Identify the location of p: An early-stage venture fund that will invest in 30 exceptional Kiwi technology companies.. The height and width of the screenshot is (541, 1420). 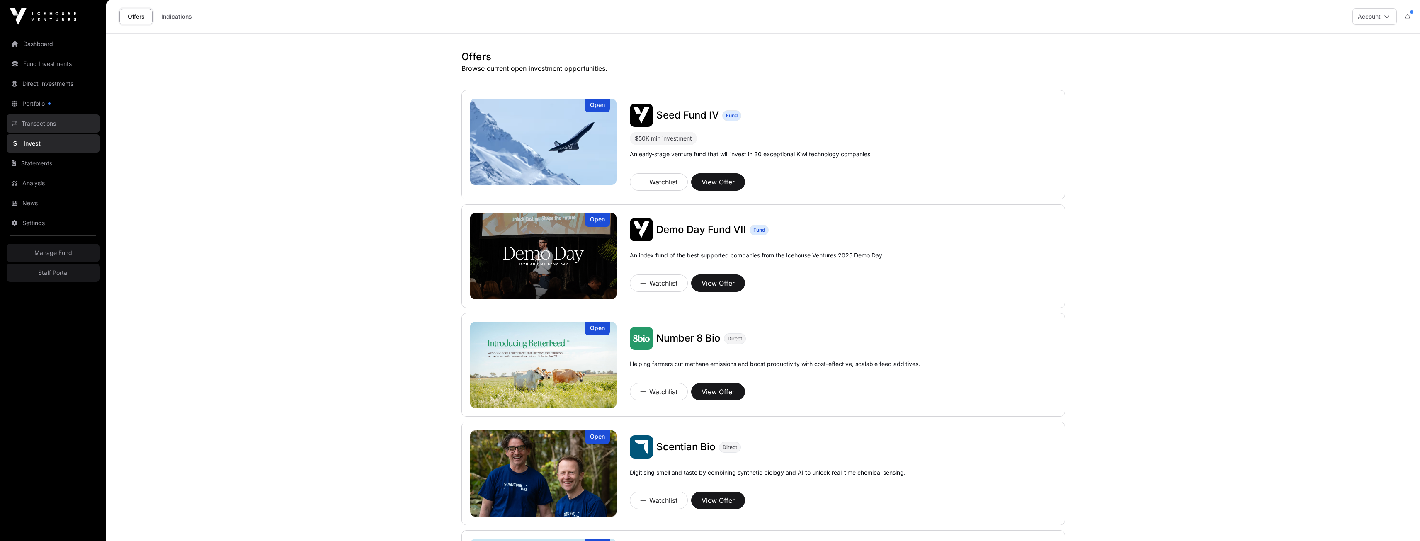
(751, 154).